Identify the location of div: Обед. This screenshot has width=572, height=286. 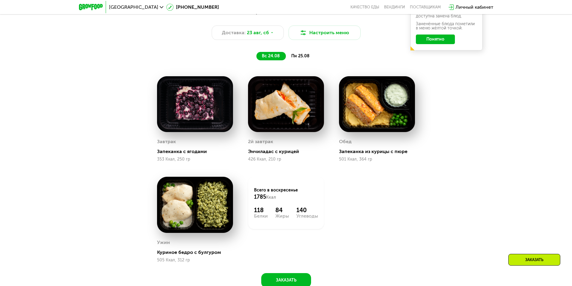
(345, 142).